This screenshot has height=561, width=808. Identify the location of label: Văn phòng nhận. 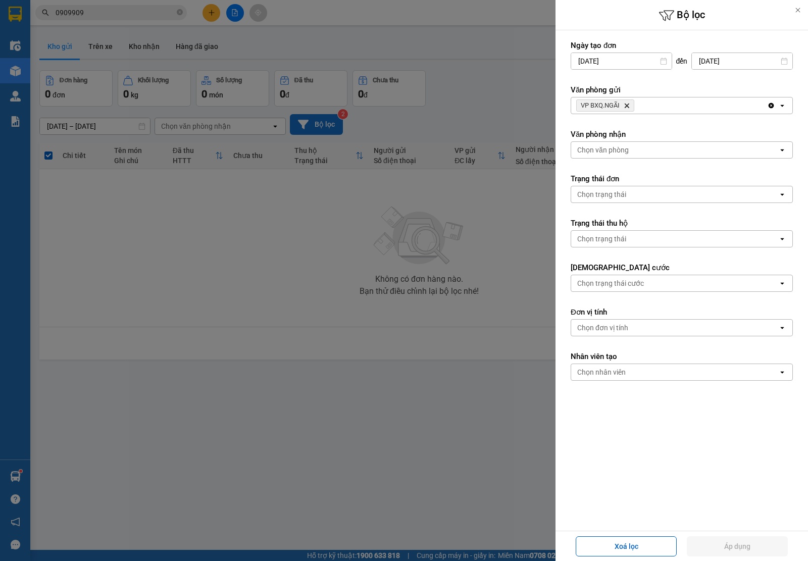
(681, 134).